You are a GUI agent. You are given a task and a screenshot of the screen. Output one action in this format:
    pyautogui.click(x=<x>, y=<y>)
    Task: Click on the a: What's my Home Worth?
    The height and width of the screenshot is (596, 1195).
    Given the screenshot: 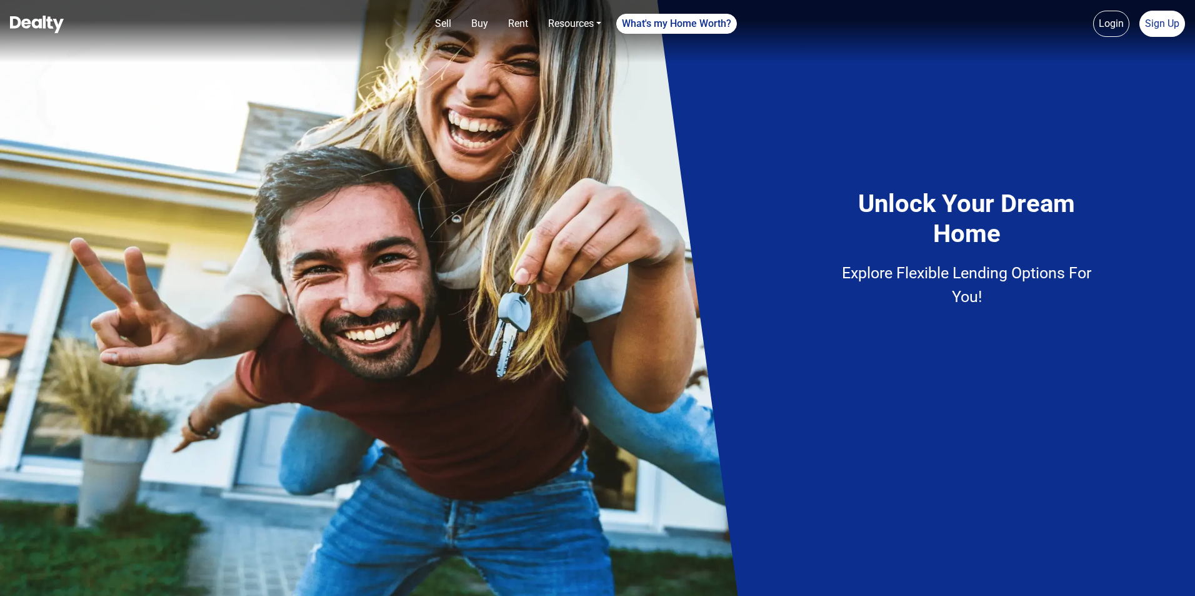 What is the action you would take?
    pyautogui.click(x=676, y=24)
    